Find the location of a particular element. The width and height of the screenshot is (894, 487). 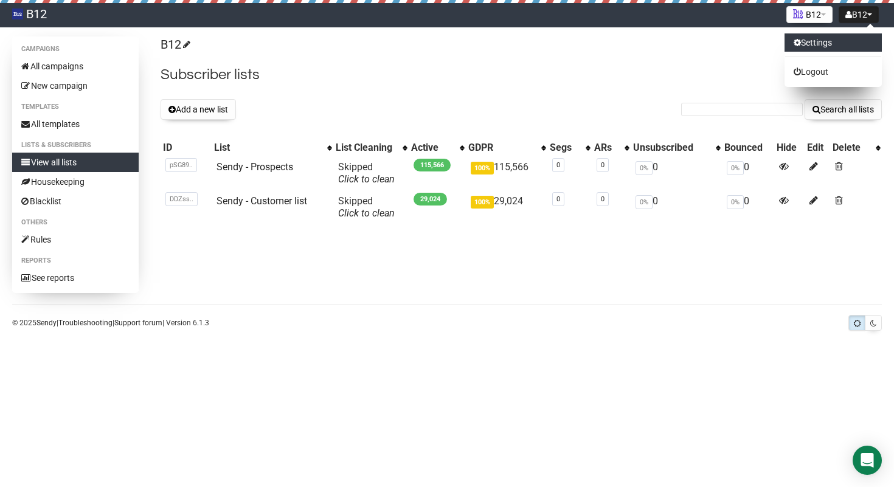

th: List: No sort applied, activate to apply an ascending sort is located at coordinates (272, 148).